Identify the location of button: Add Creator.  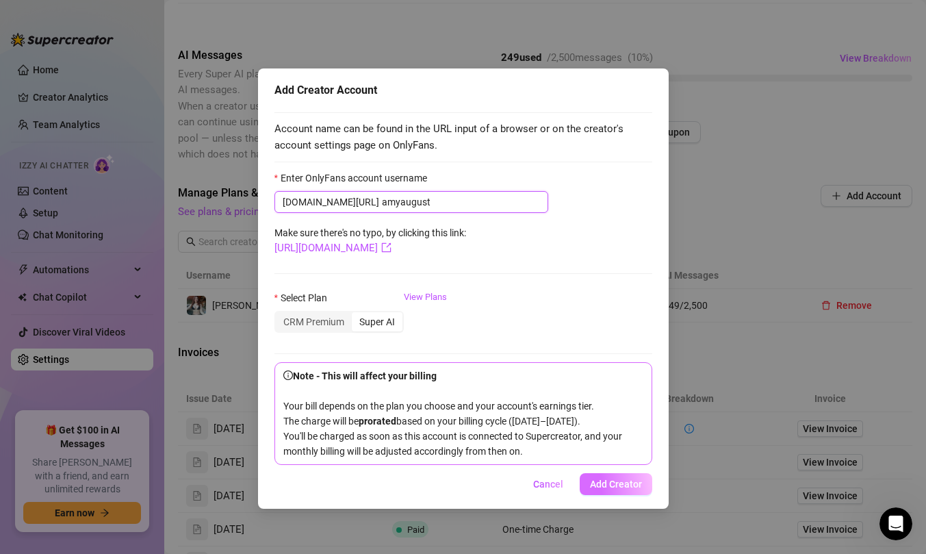
(616, 484).